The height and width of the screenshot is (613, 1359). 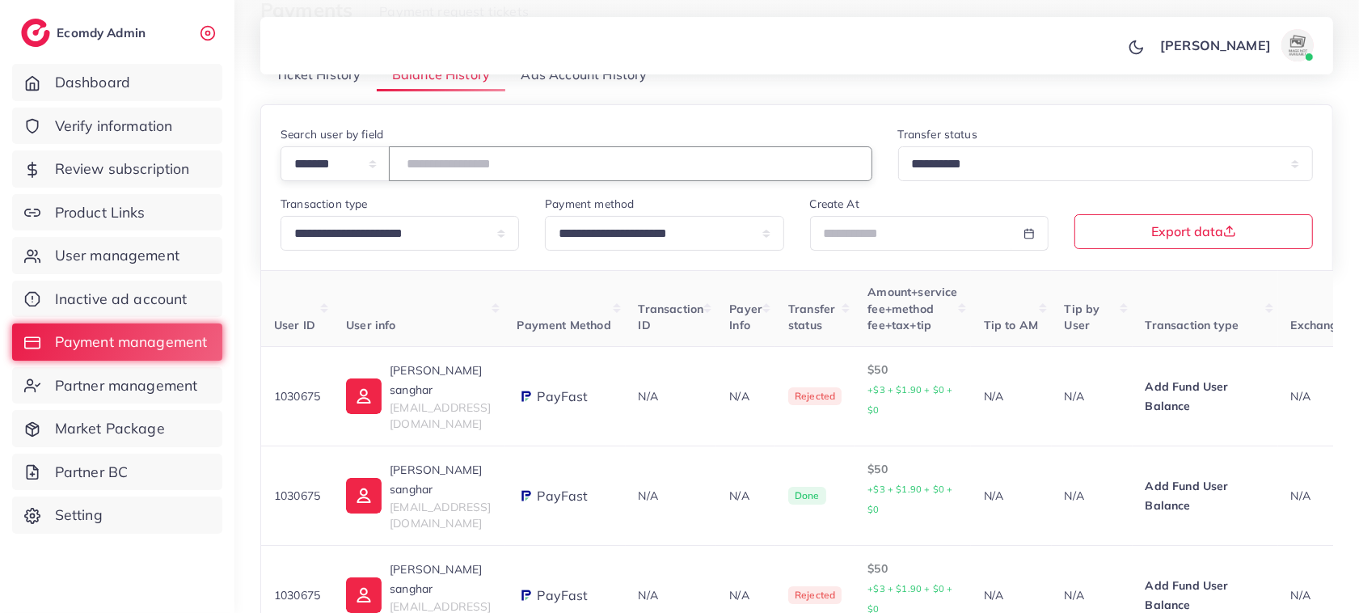 I want to click on span: Exchange, so click(x=1317, y=325).